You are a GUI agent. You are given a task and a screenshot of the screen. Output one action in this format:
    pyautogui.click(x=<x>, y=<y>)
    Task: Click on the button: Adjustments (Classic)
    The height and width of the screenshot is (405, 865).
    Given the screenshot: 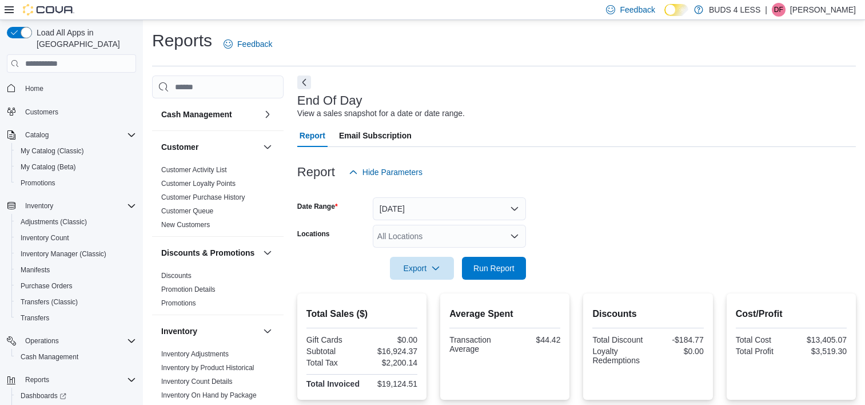 What is the action you would take?
    pyautogui.click(x=76, y=222)
    